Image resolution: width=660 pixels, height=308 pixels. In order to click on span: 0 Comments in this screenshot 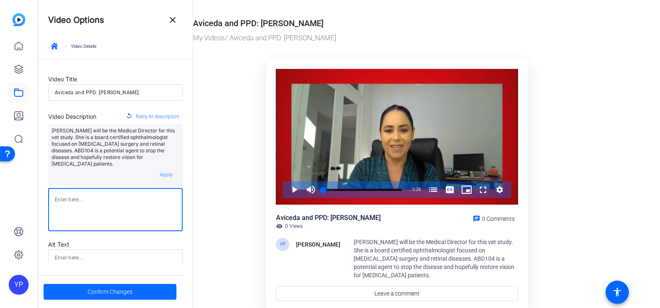, I will do `click(498, 219)`.